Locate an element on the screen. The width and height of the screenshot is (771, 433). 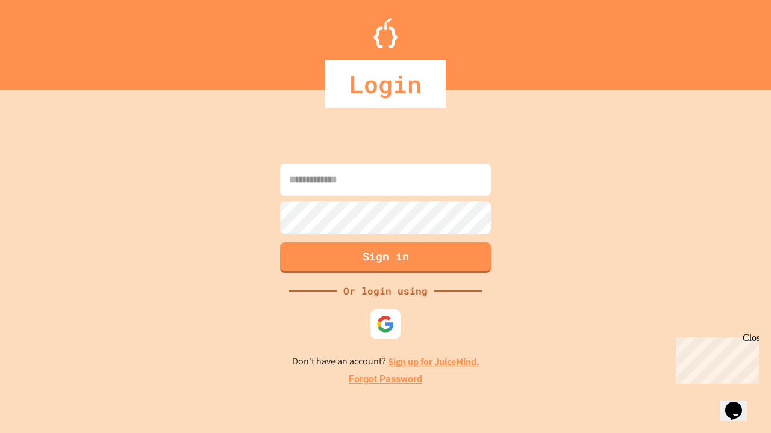
img: Logo.svg is located at coordinates (385, 33).